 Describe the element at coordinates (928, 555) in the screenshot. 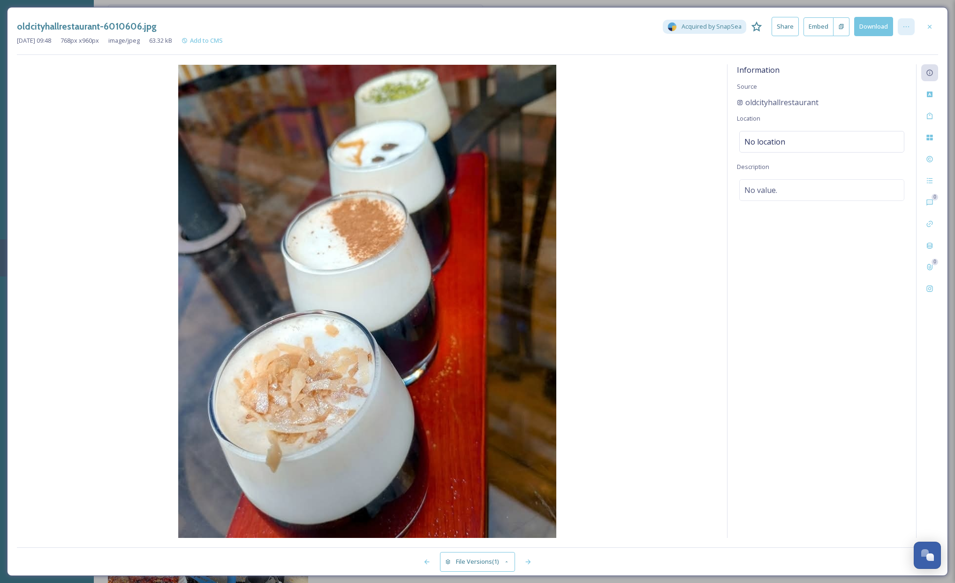

I see `button: Open Chat` at that location.